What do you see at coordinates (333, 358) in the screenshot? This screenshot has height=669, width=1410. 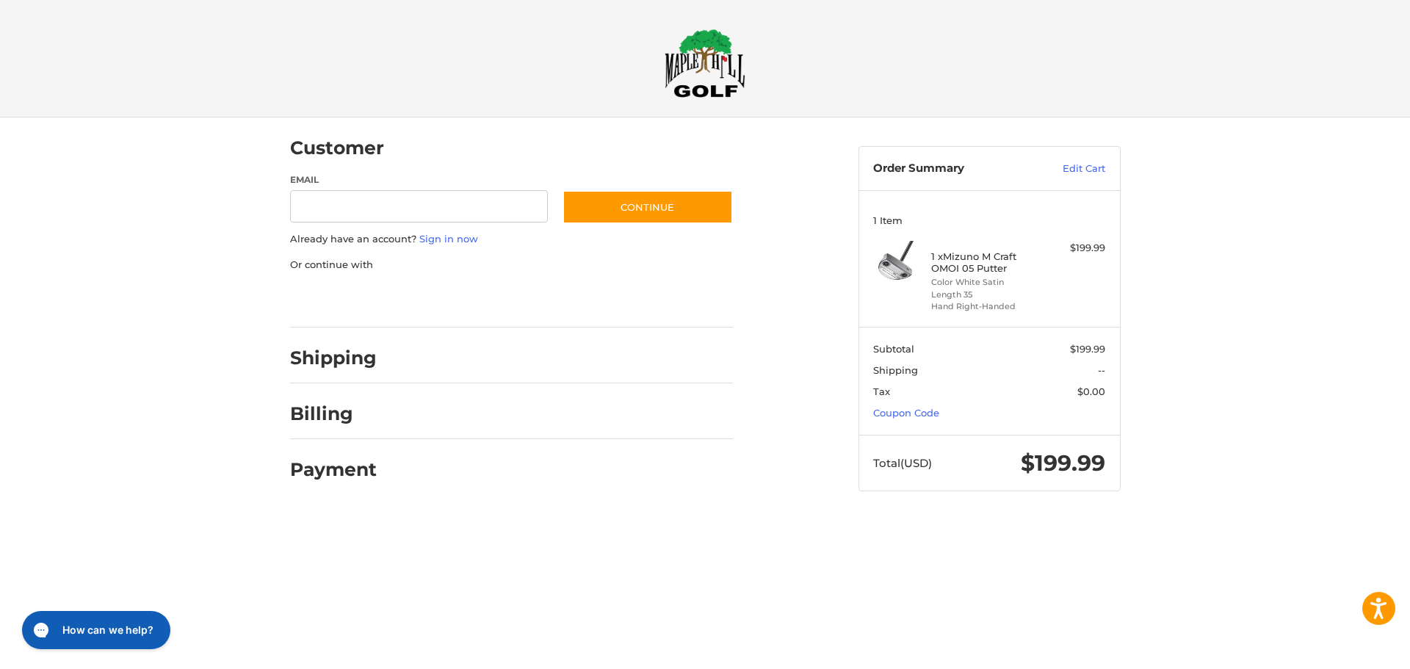 I see `h2: Shipping` at bounding box center [333, 358].